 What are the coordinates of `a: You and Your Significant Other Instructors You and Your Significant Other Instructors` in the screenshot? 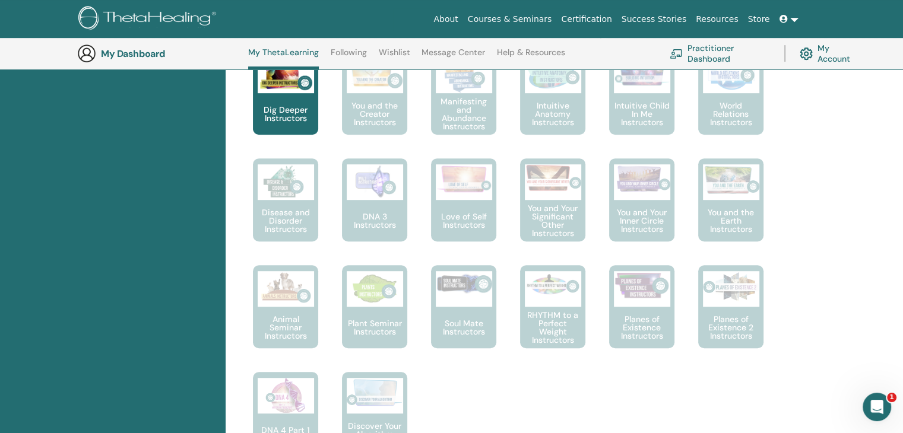 It's located at (553, 212).